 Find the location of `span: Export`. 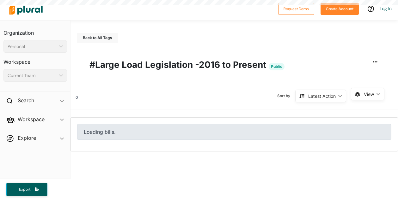

span: Export is located at coordinates (25, 190).